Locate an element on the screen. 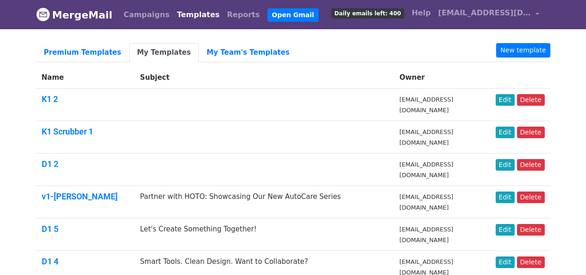 This screenshot has height=275, width=586. td: Partner with HOTO: Showcasing Our New AutoCare Series is located at coordinates (264, 202).